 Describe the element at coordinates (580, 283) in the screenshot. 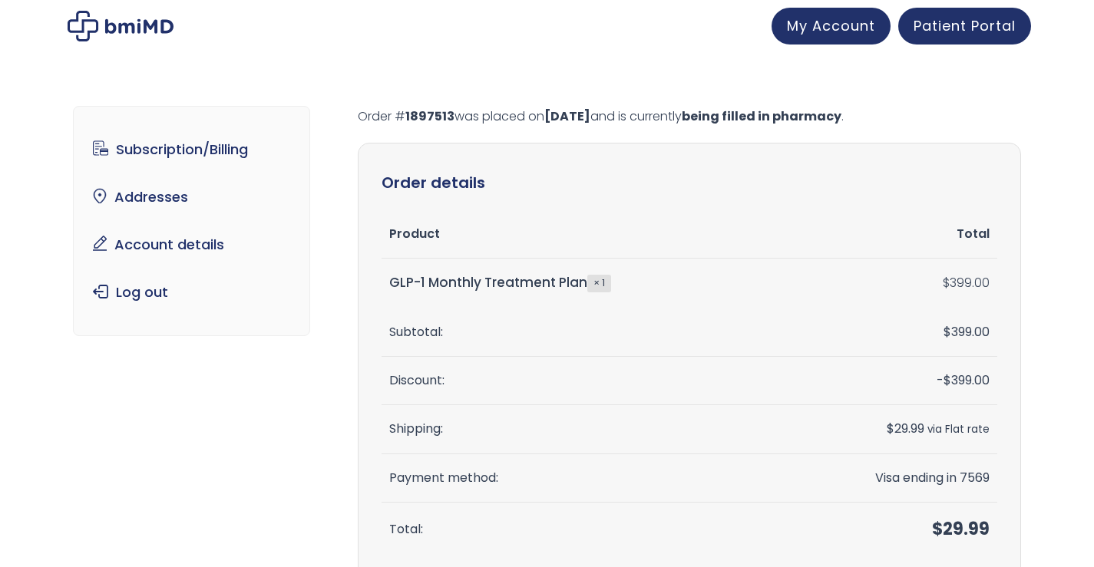

I see `td: GLP-1 Monthly Treatment Plan` at that location.